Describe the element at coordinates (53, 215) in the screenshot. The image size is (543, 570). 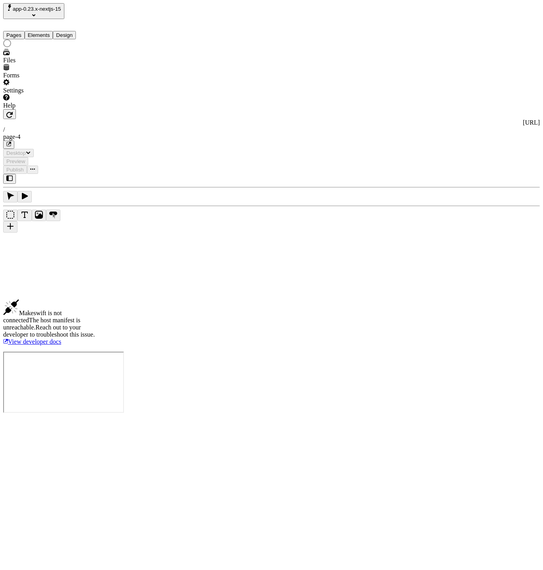
I see `button: Button` at that location.